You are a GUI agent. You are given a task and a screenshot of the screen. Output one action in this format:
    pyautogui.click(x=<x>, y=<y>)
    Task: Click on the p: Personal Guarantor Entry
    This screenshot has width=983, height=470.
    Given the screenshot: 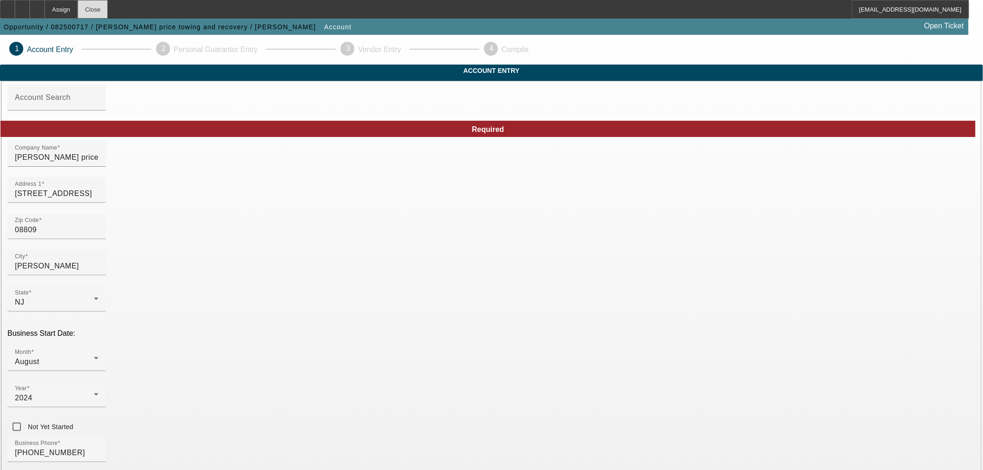 What is the action you would take?
    pyautogui.click(x=216, y=50)
    